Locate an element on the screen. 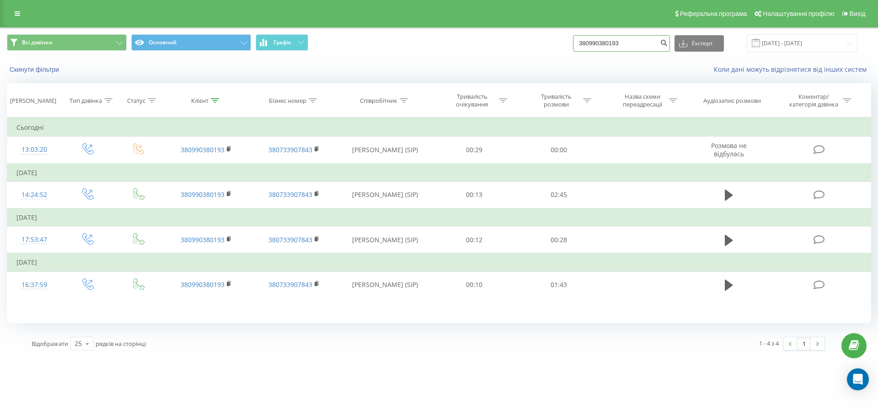 The height and width of the screenshot is (420, 878). div: Аудіозапис розмови is located at coordinates (732, 101).